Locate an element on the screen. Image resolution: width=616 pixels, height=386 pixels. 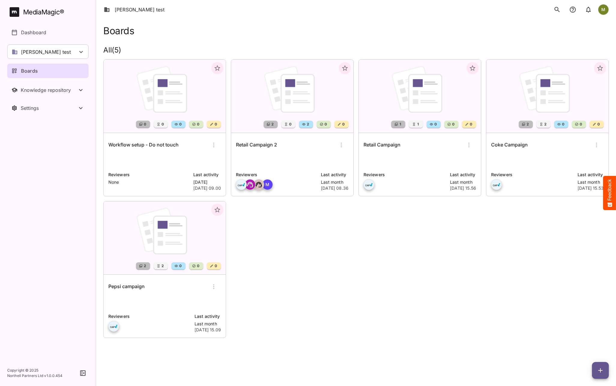
p: Copyright © 2025 is located at coordinates (35, 370).